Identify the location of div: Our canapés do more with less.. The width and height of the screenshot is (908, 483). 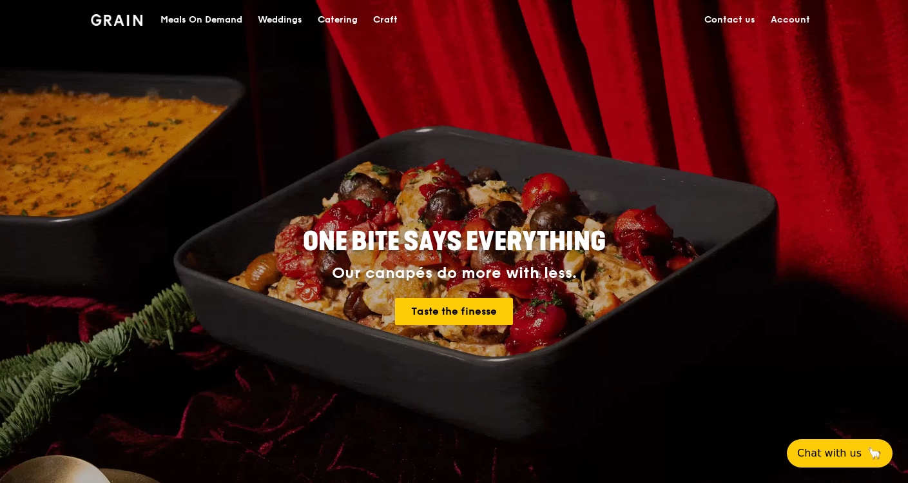
(454, 273).